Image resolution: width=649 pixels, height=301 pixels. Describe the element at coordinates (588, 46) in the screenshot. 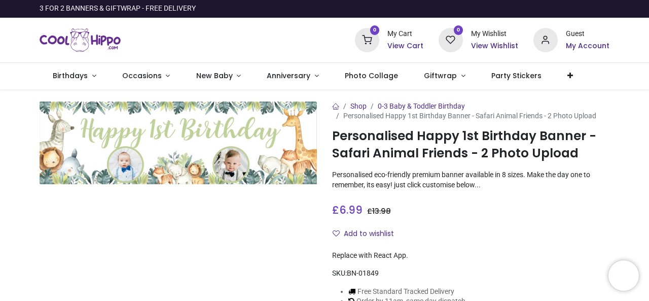

I see `a: My Account` at that location.